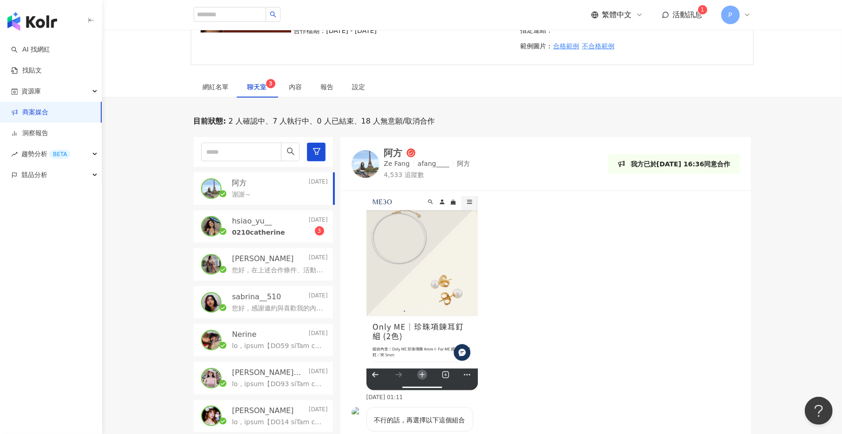 Image resolution: width=842 pixels, height=434 pixels. What do you see at coordinates (598, 46) in the screenshot?
I see `span: 不合格範例` at bounding box center [598, 46].